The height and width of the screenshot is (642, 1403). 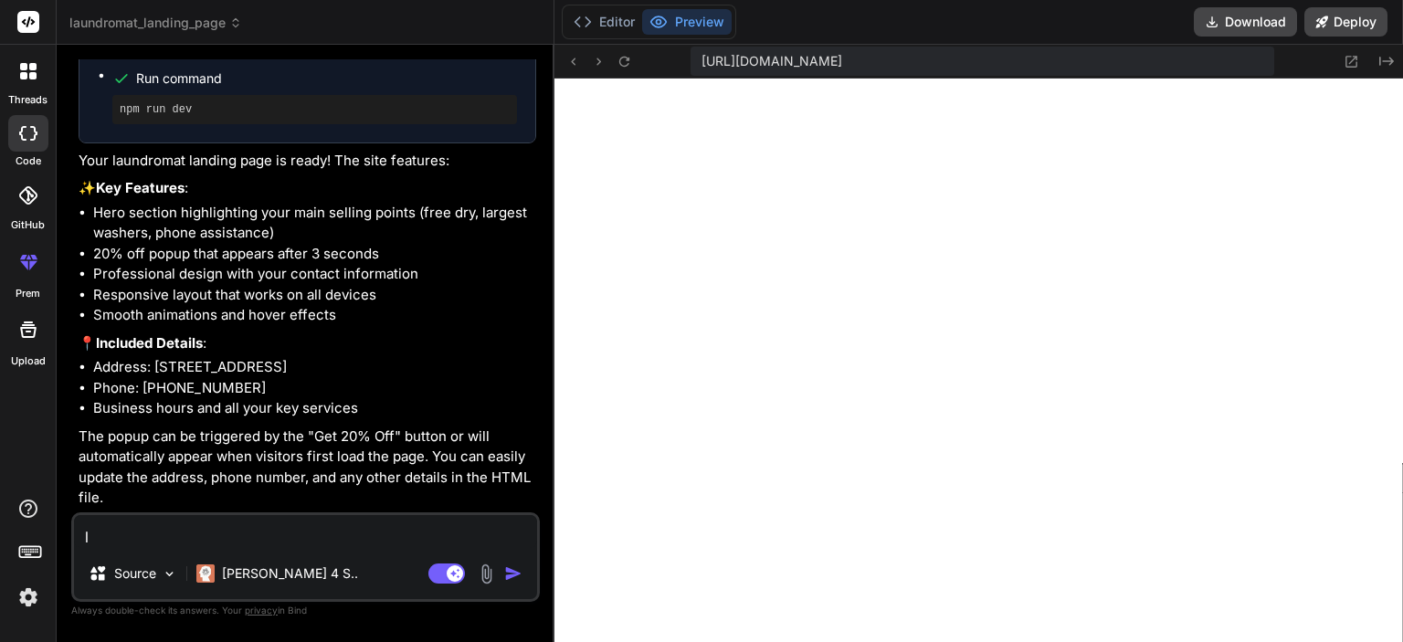 What do you see at coordinates (27, 225) in the screenshot?
I see `label: GitHub` at bounding box center [27, 225].